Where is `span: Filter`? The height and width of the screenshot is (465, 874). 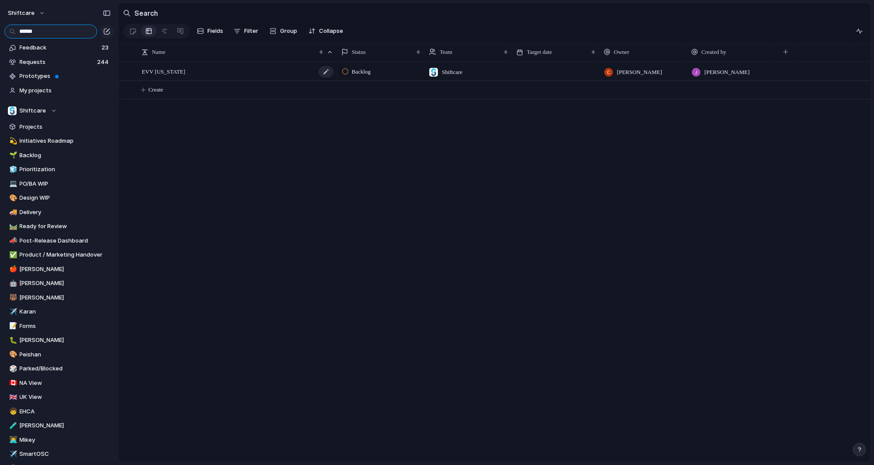
span: Filter is located at coordinates (251, 31).